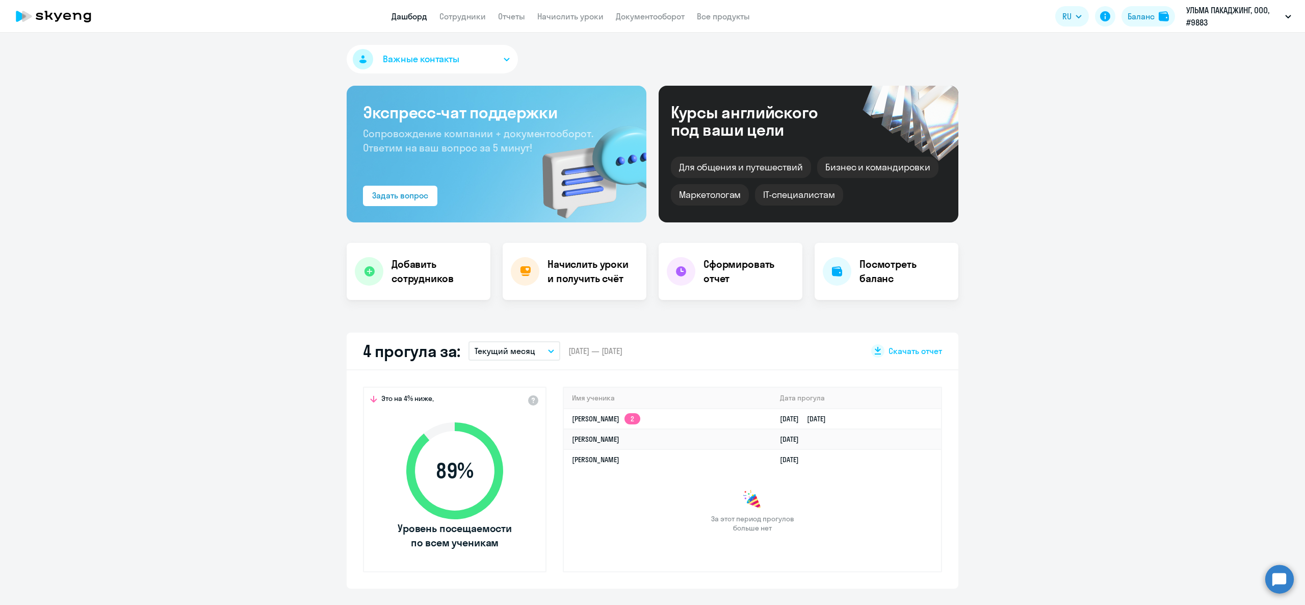 This screenshot has height=605, width=1305. What do you see at coordinates (478, 140) in the screenshot?
I see `span: Сопровождение компании + документооборот. Ответим на ваш вопрос за 5 минут!` at bounding box center [478, 140].